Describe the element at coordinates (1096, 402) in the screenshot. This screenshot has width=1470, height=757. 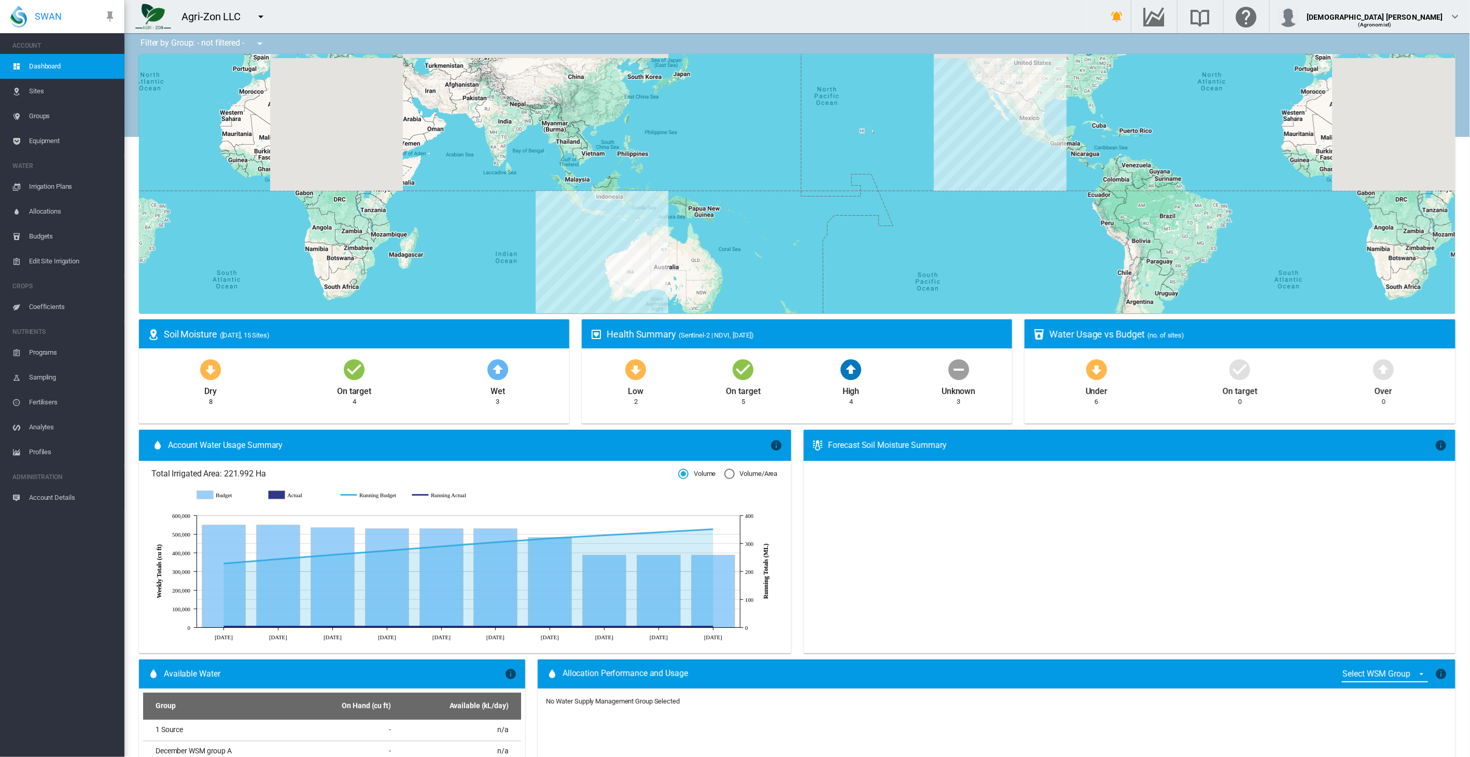
I see `div: 6` at that location.